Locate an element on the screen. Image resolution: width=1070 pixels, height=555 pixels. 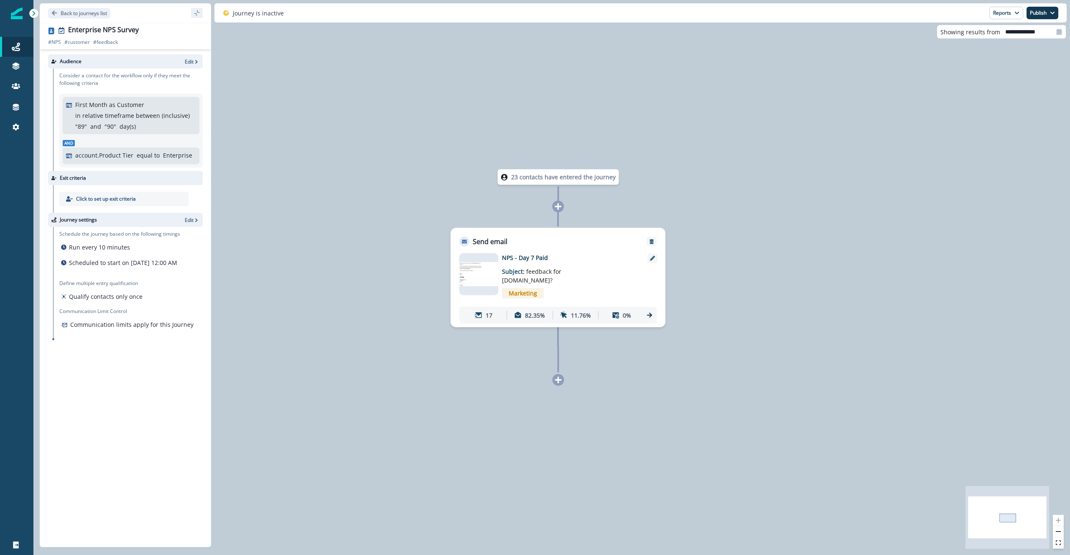
p: " 90 " is located at coordinates (110, 126).